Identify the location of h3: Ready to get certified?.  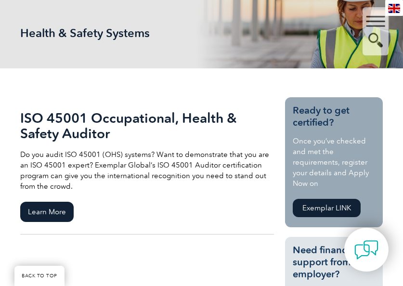
(333, 116).